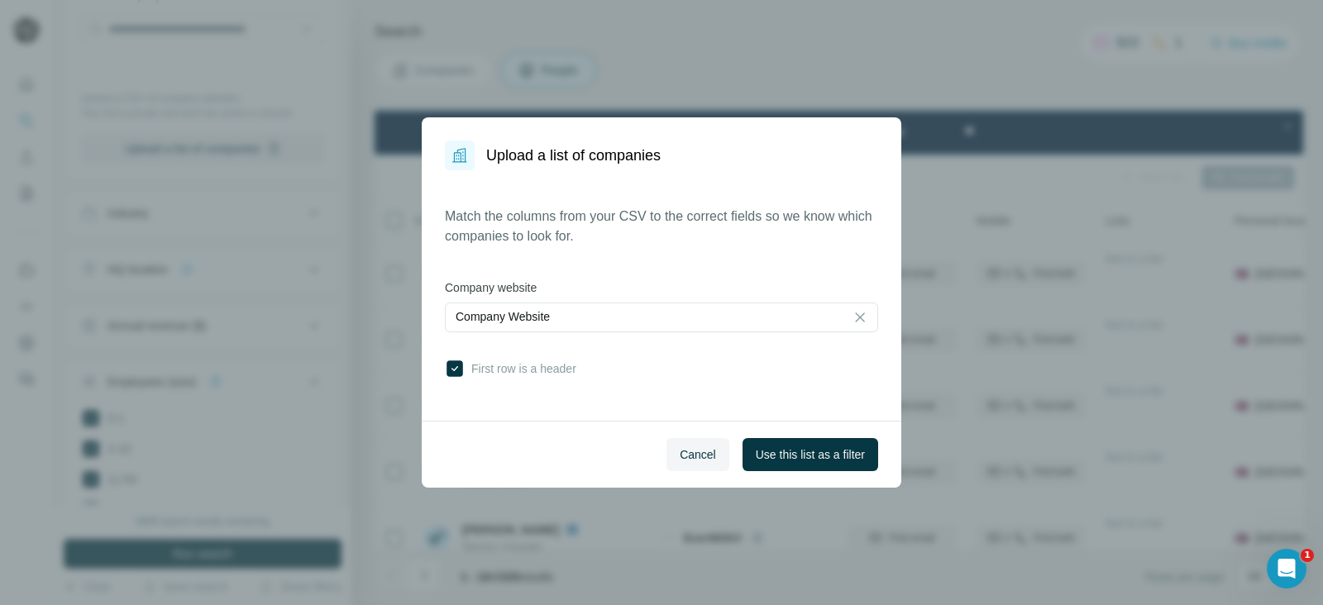 This screenshot has width=1323, height=605. Describe the element at coordinates (662, 227) in the screenshot. I see `p: Match the columns from your CSV to the correct fields so we know which companies to look for.` at that location.